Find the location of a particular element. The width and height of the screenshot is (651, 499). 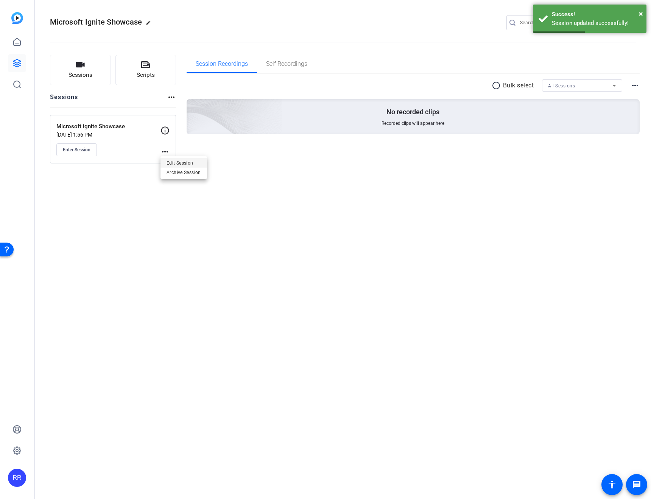

div: Success! is located at coordinates (596, 14).